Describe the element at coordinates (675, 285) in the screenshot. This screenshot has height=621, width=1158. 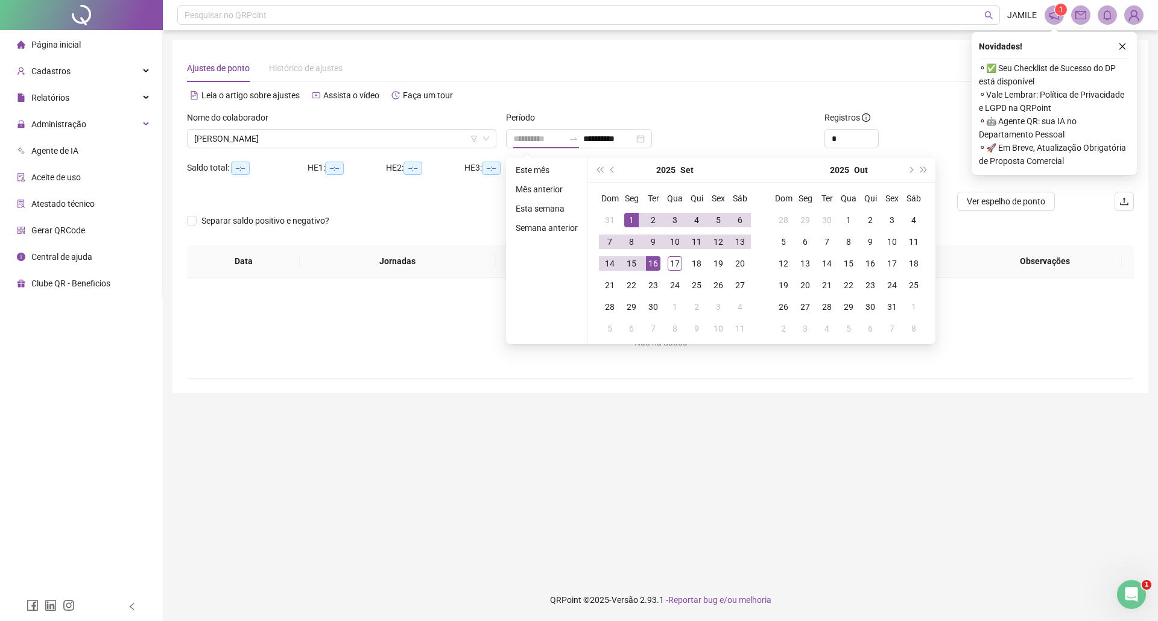
I see `div: 24` at that location.